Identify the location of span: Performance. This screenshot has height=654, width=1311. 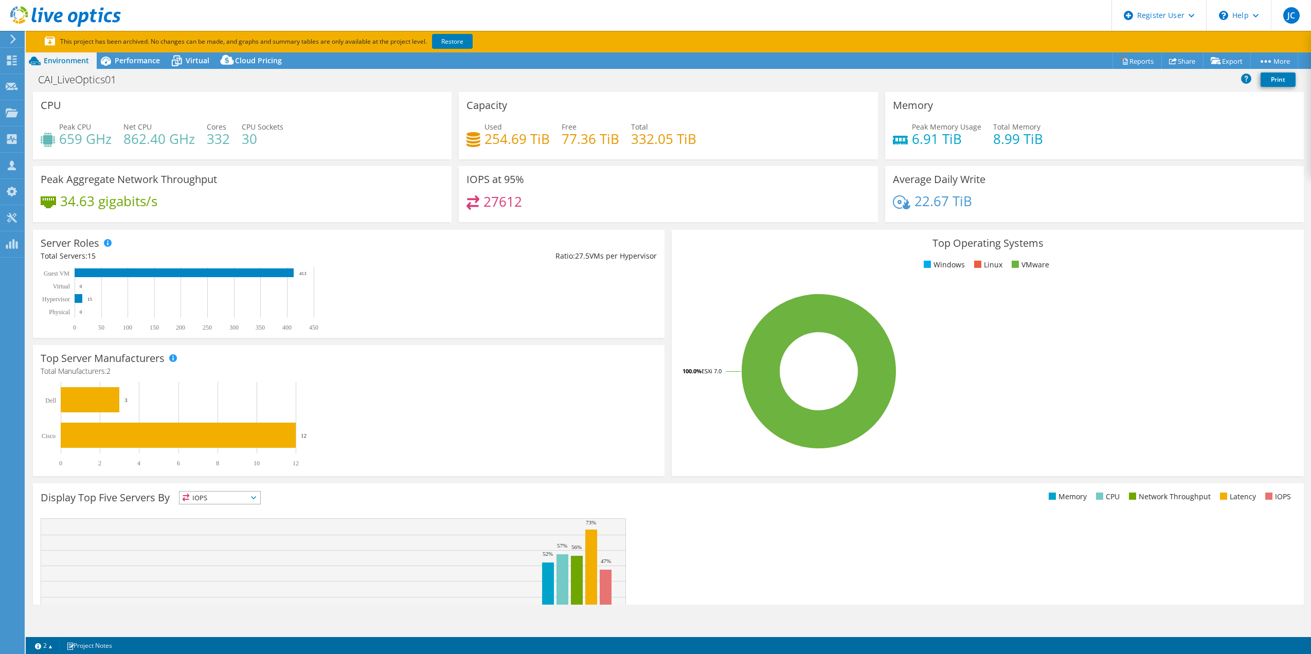
(137, 60).